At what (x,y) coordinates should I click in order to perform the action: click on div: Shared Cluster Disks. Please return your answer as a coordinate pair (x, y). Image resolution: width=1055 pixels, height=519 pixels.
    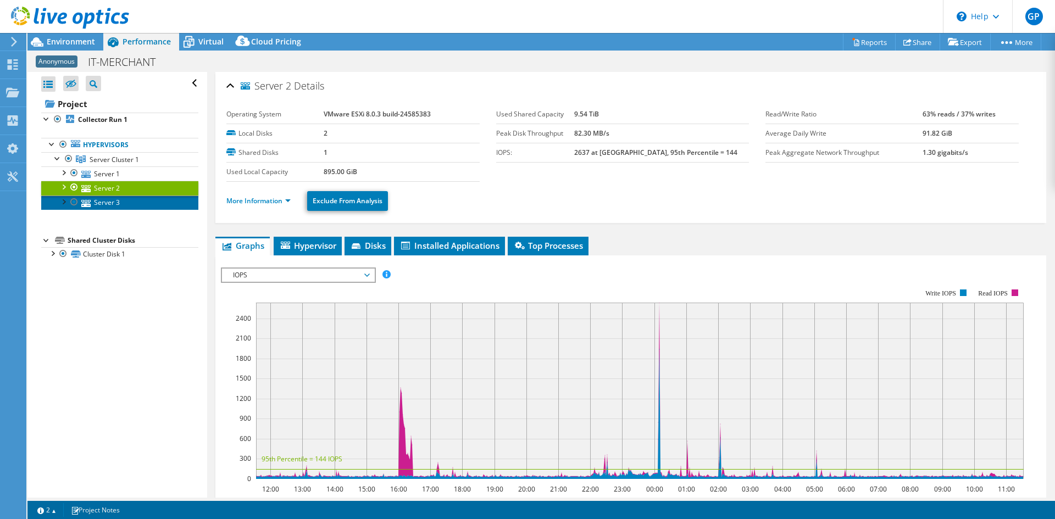
    Looking at the image, I should click on (133, 241).